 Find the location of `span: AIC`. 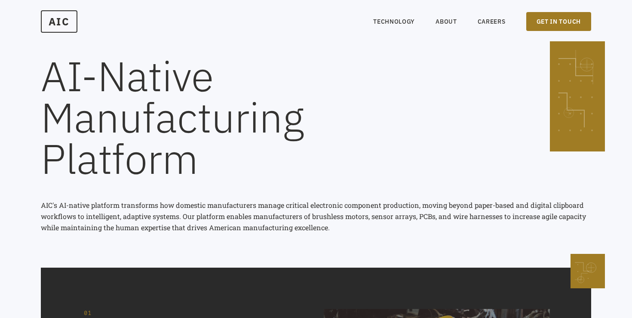

span: AIC is located at coordinates (59, 22).